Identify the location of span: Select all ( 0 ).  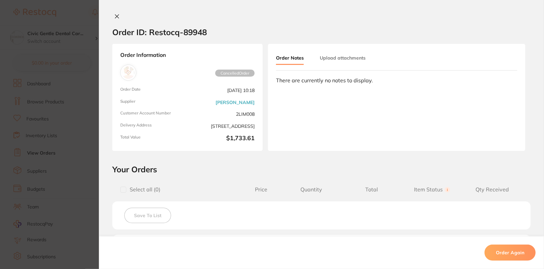
(143, 189).